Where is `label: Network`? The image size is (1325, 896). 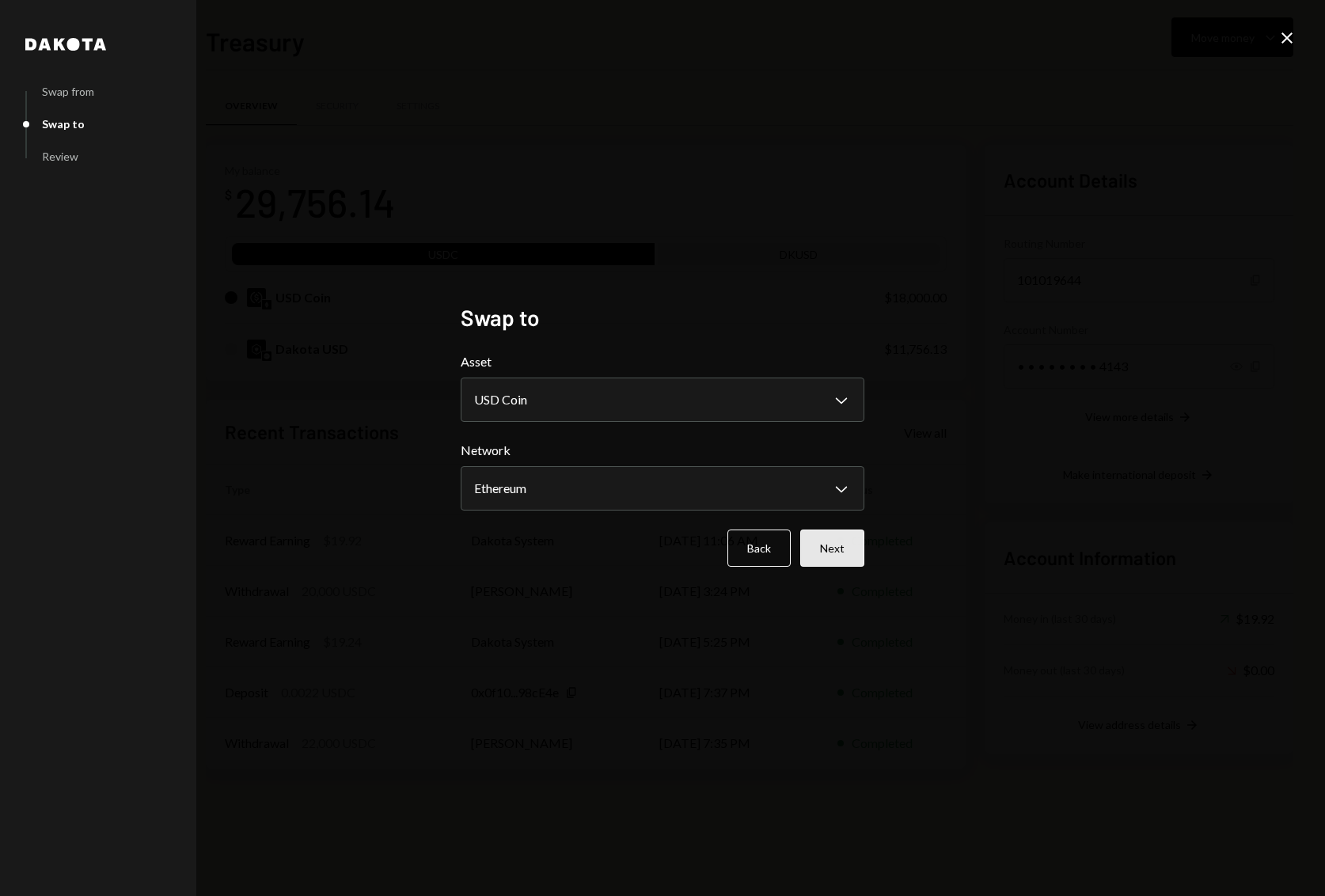 label: Network is located at coordinates (662, 451).